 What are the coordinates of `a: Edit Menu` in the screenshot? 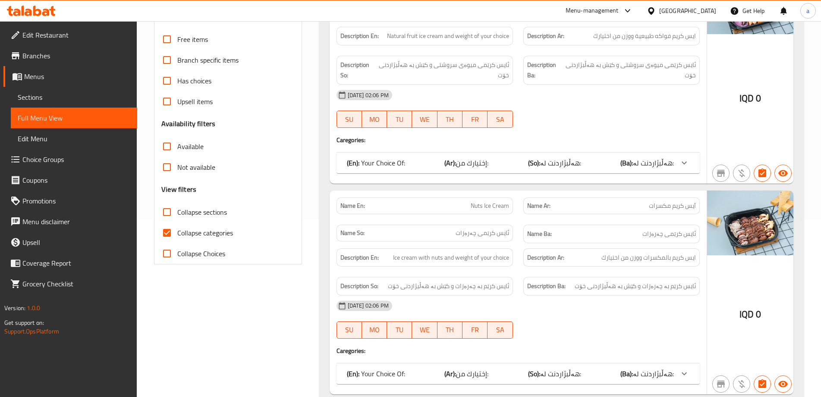 It's located at (74, 138).